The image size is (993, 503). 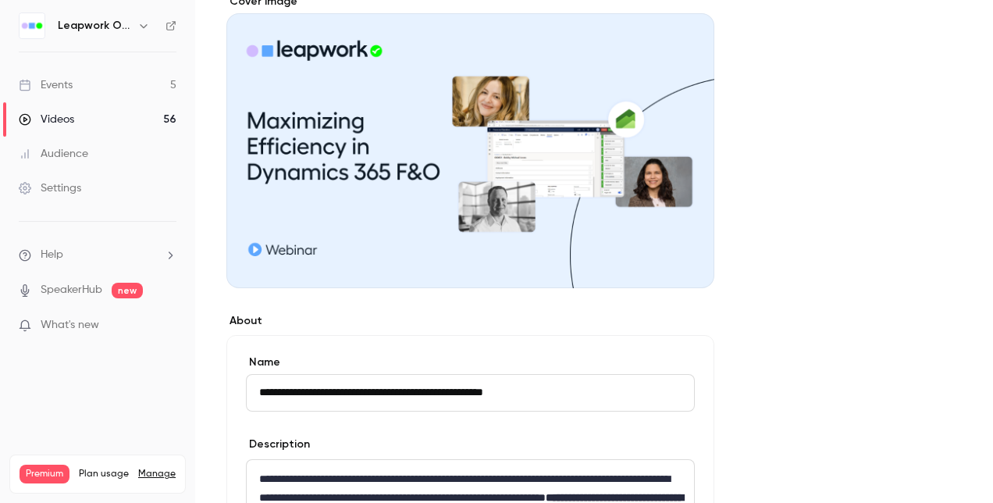 What do you see at coordinates (53, 154) in the screenshot?
I see `div: Audience` at bounding box center [53, 154].